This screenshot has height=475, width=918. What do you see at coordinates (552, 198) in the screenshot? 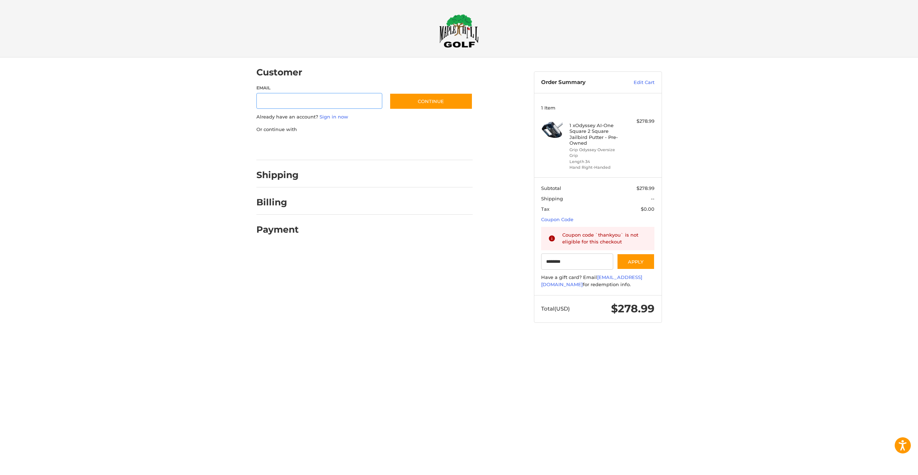
I see `span: Shipping` at bounding box center [552, 198].